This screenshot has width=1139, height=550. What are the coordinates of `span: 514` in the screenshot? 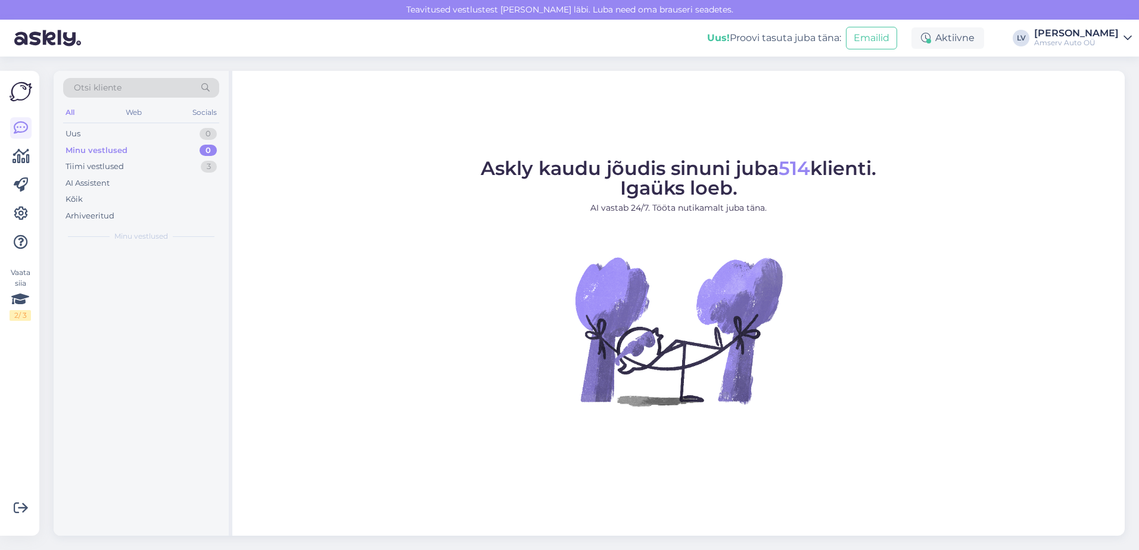 It's located at (794, 168).